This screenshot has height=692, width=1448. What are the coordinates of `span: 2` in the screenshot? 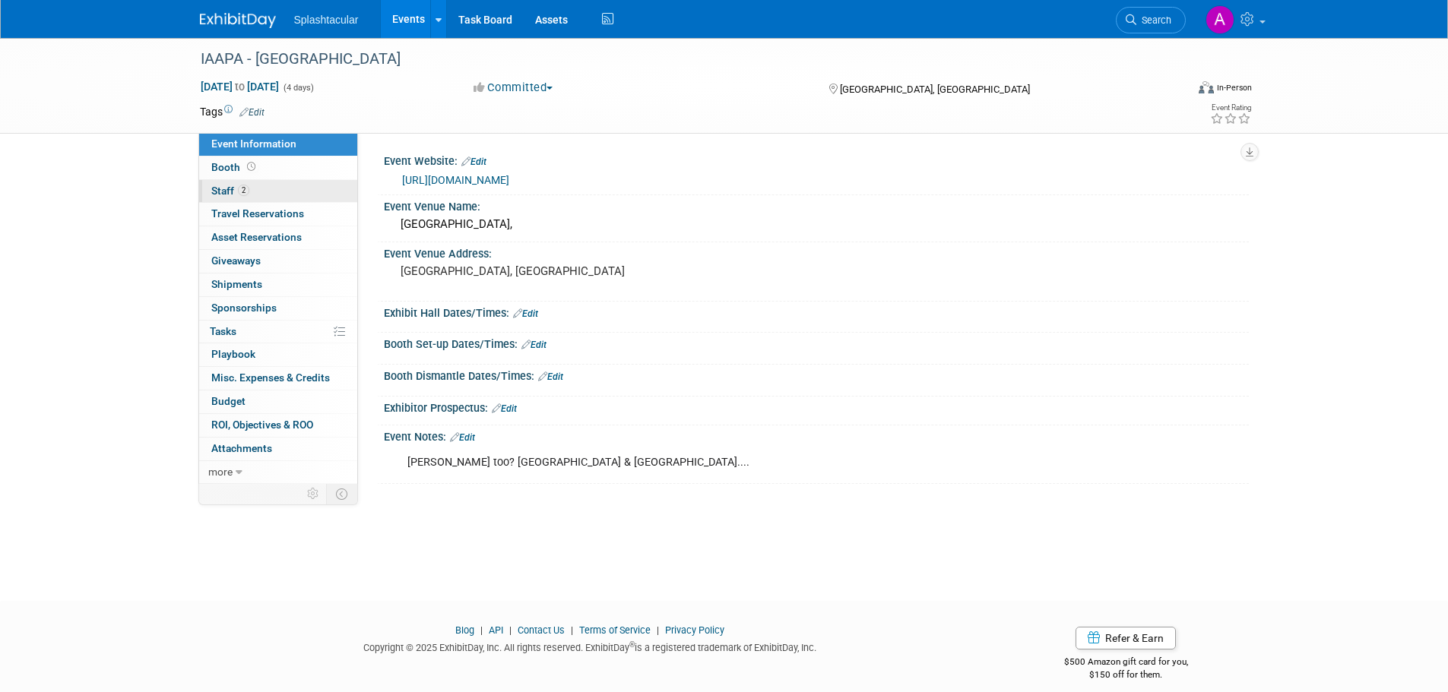 It's located at (243, 190).